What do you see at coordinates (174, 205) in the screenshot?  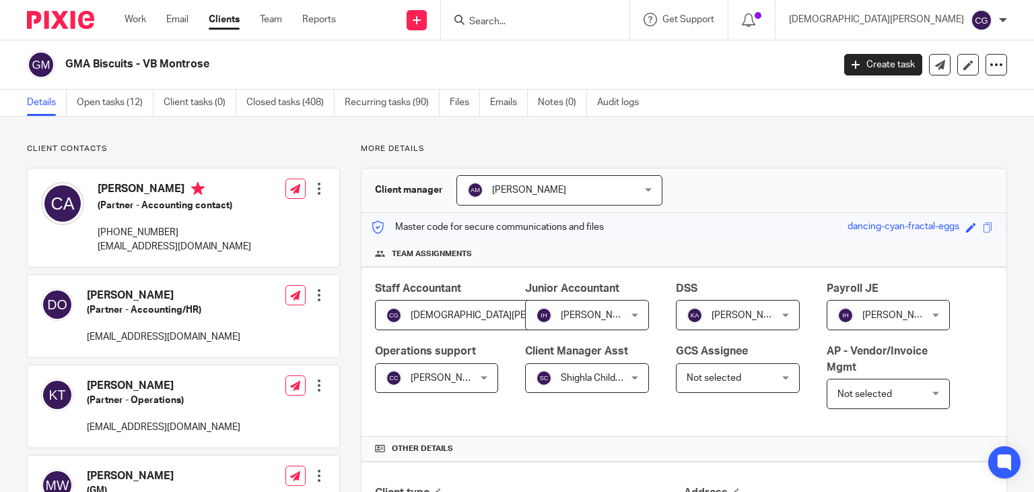 I see `h5: (Partner - Accounting contact)` at bounding box center [174, 205].